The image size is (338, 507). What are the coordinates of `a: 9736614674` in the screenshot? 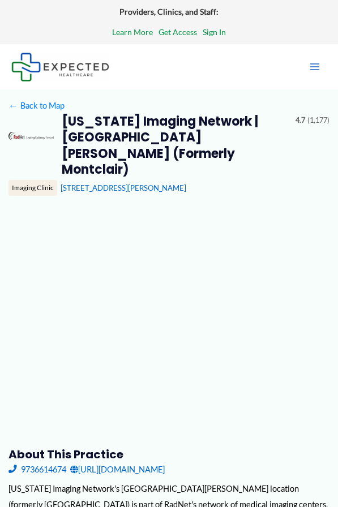 It's located at (37, 469).